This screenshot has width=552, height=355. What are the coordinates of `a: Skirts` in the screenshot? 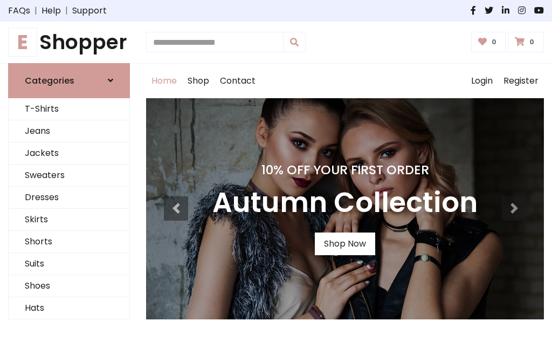 It's located at (69, 220).